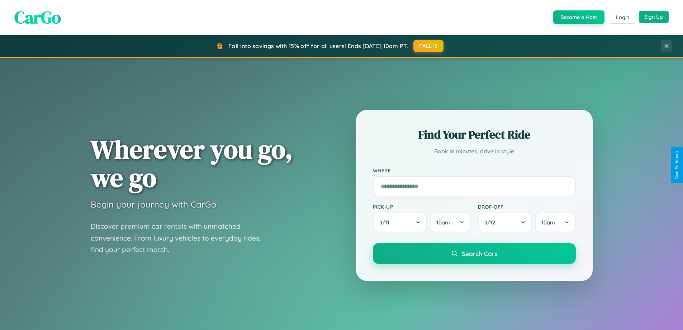  Describe the element at coordinates (422, 206) in the screenshot. I see `label: Pick-up` at that location.